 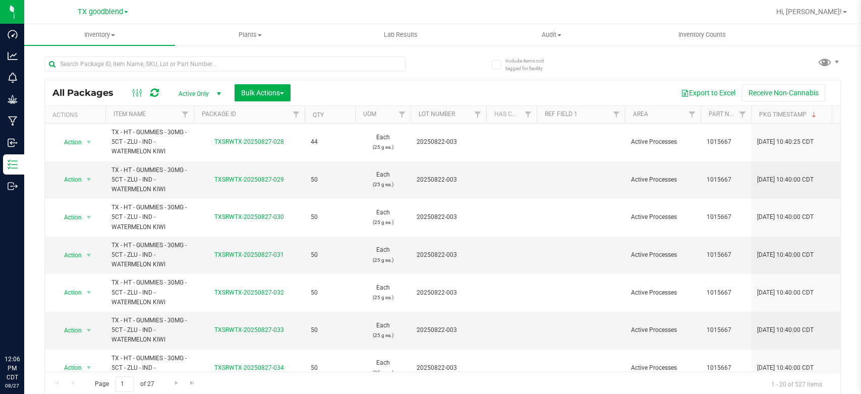 I want to click on button: Export to Excel, so click(x=708, y=93).